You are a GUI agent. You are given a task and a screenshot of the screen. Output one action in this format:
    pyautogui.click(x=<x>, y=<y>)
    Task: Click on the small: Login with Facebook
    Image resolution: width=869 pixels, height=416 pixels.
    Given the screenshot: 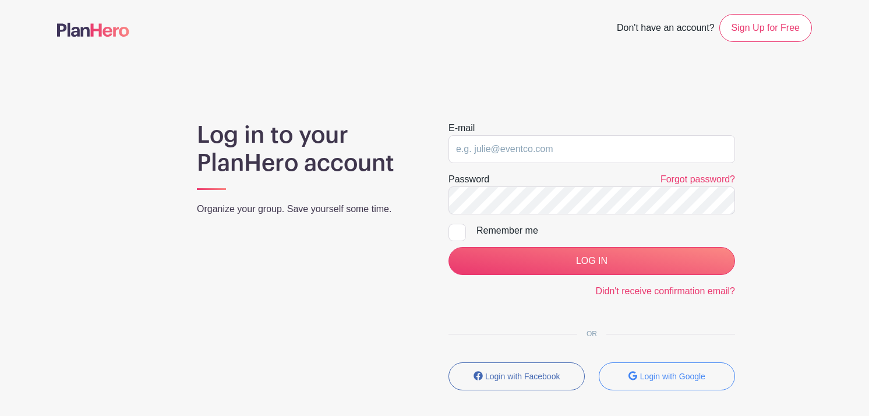 What is the action you would take?
    pyautogui.click(x=523, y=376)
    